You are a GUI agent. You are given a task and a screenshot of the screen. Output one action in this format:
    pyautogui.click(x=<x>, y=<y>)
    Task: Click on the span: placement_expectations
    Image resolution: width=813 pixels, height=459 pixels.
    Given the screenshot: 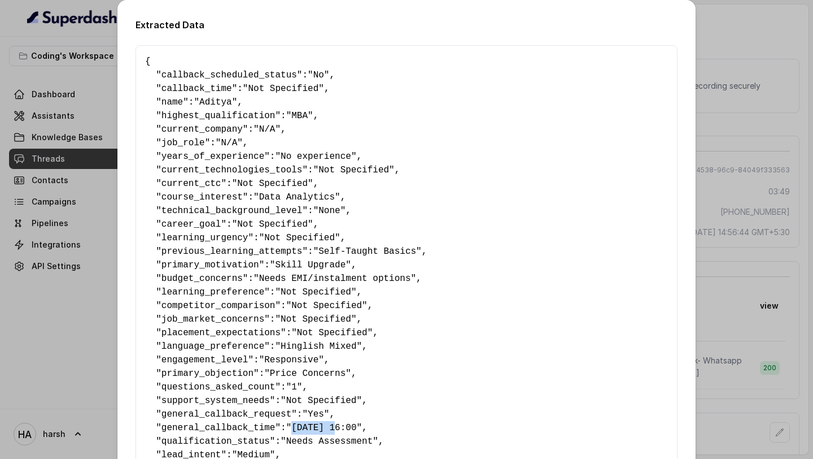 What is the action you would take?
    pyautogui.click(x=221, y=333)
    